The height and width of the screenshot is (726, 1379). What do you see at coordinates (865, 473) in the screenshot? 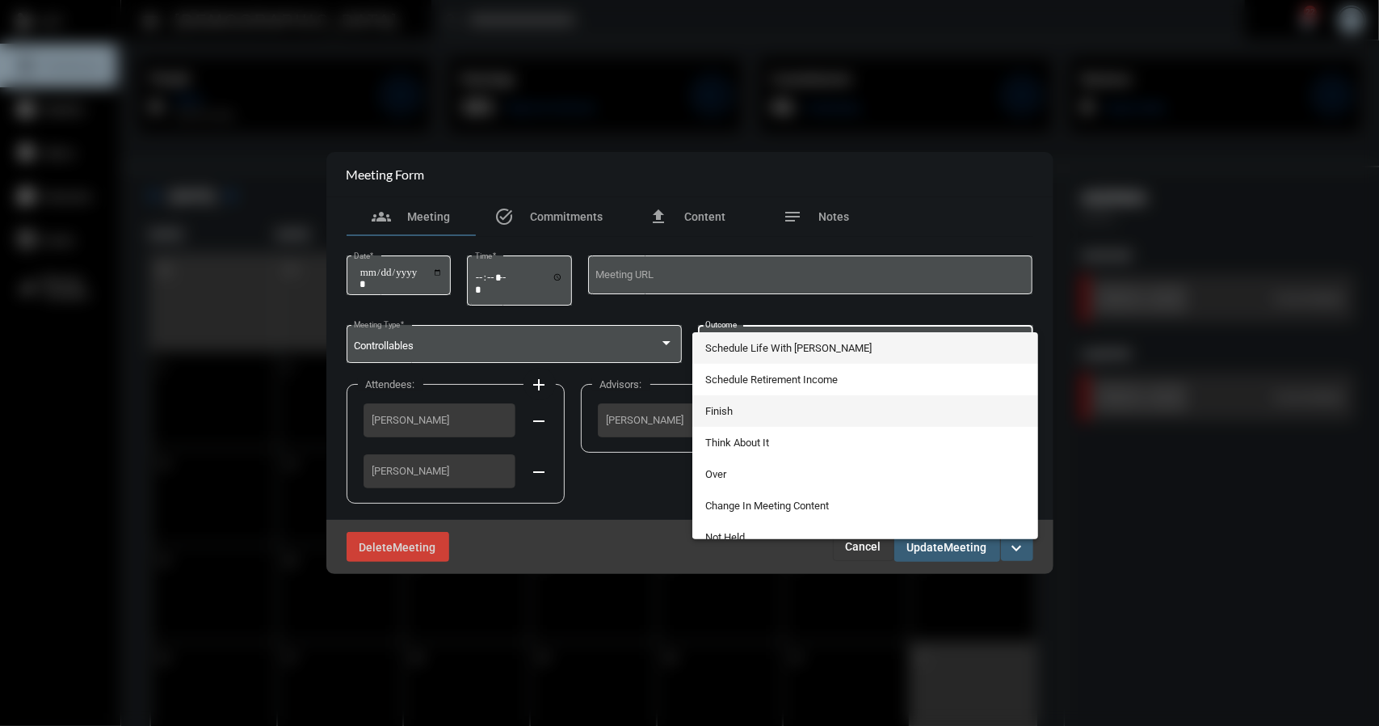
I see `span: Over` at bounding box center [865, 473].